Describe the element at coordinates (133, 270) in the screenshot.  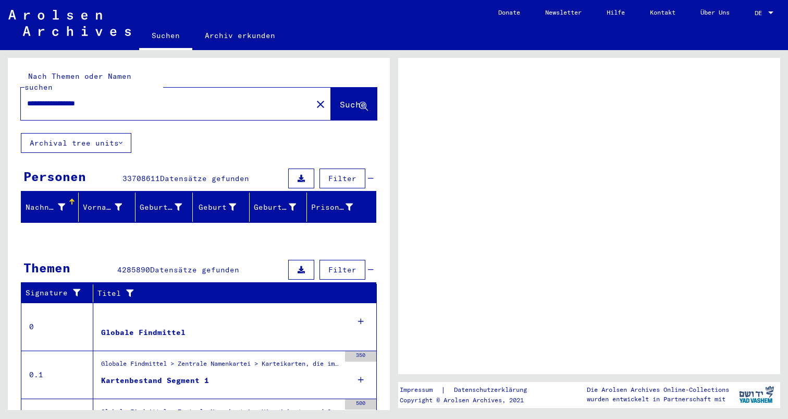
I see `span: 4285890` at that location.